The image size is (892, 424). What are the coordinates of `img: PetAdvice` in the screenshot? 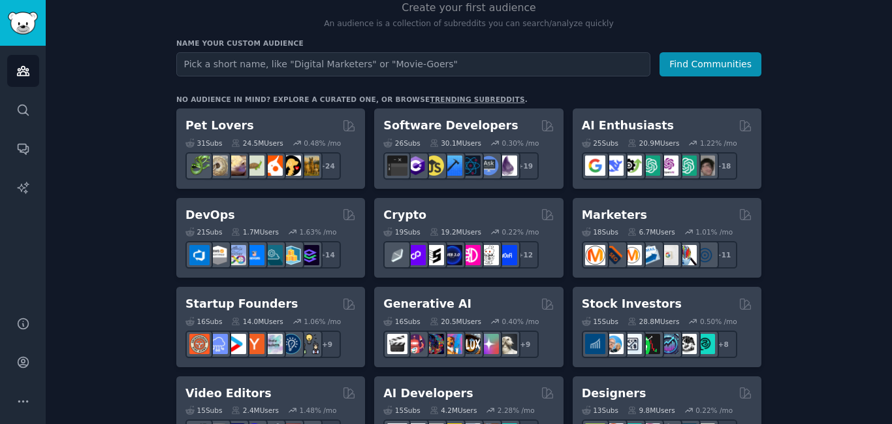 It's located at (291, 165).